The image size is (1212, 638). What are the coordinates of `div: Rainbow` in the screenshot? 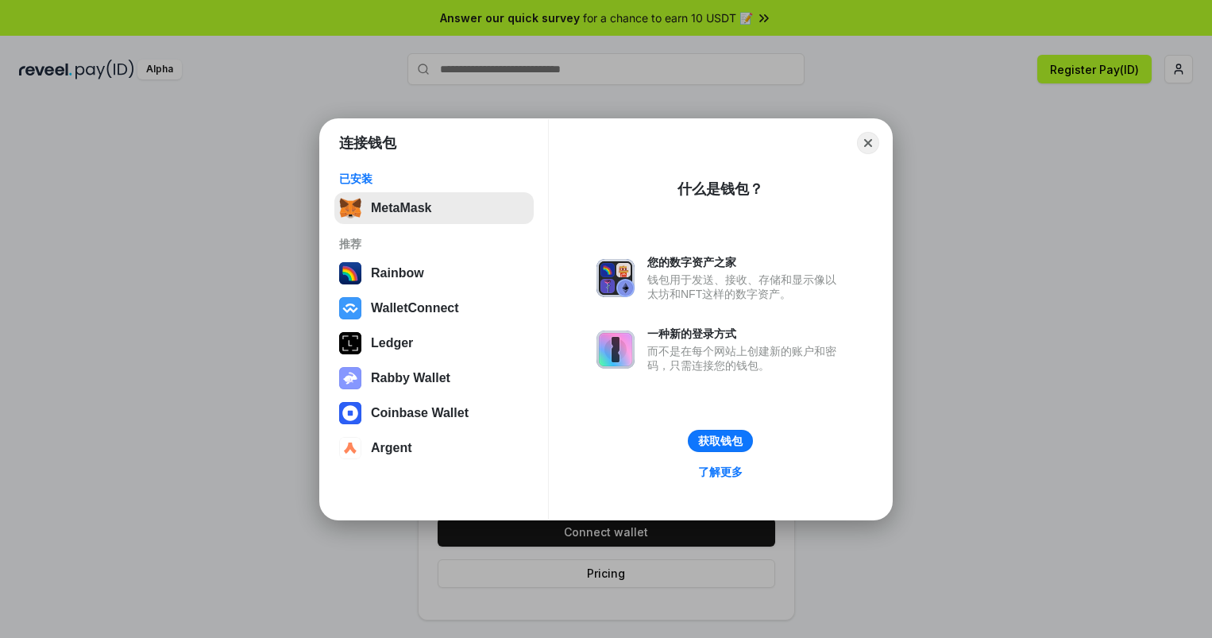 It's located at (397, 273).